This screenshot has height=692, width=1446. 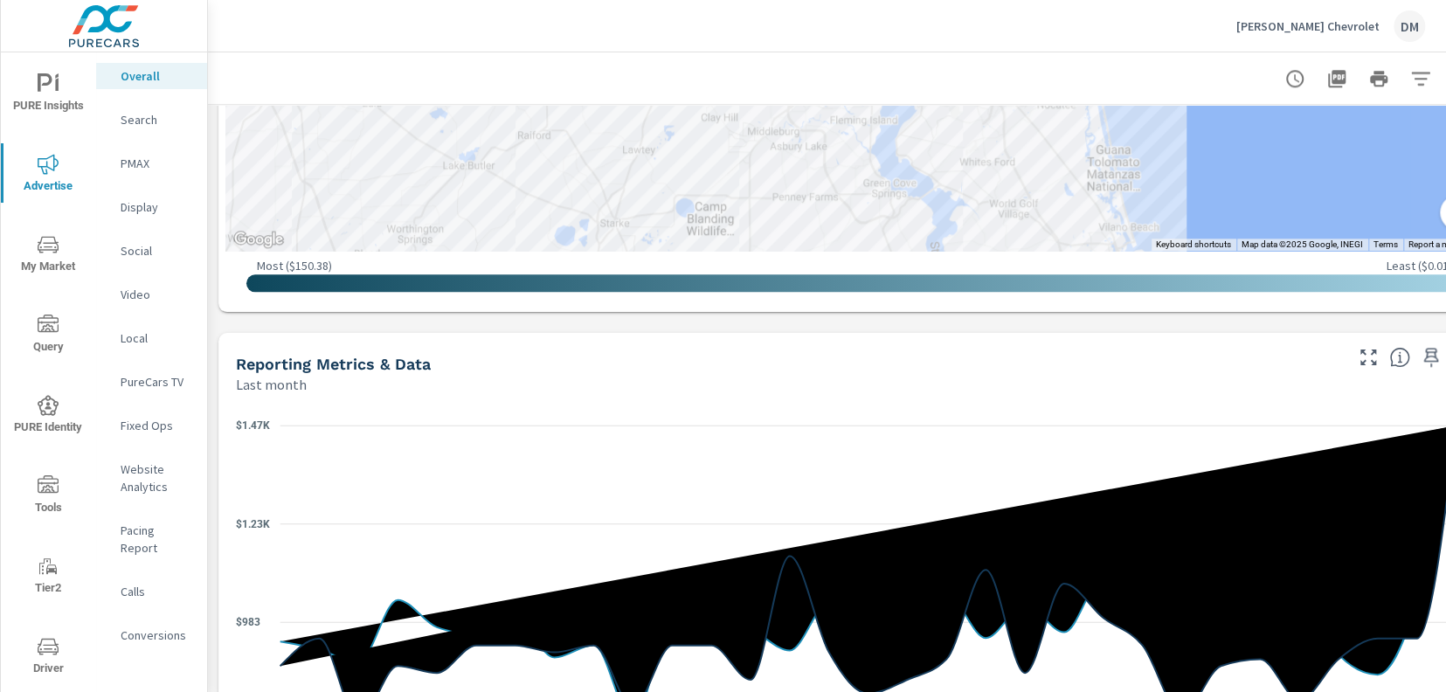 I want to click on button: Make Fullscreen, so click(x=1369, y=357).